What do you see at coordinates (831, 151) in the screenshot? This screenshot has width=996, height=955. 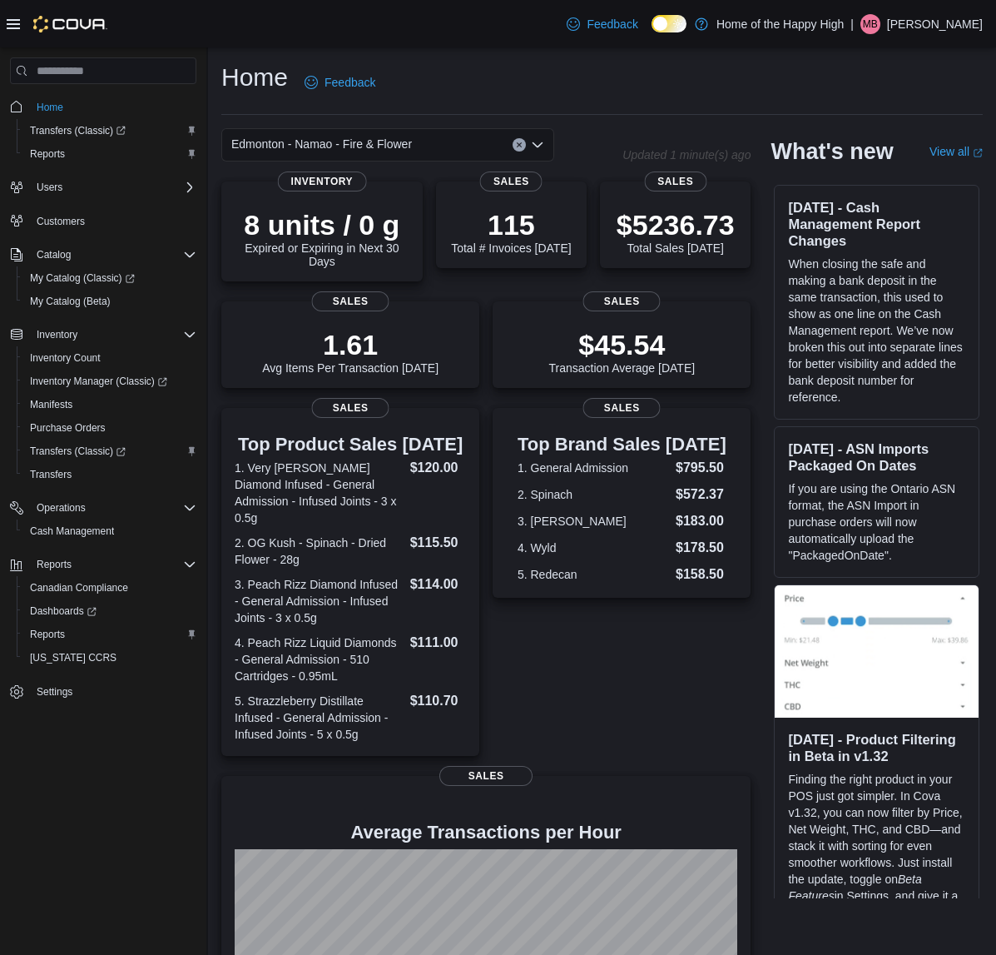 I see `h2: What's new` at bounding box center [831, 151].